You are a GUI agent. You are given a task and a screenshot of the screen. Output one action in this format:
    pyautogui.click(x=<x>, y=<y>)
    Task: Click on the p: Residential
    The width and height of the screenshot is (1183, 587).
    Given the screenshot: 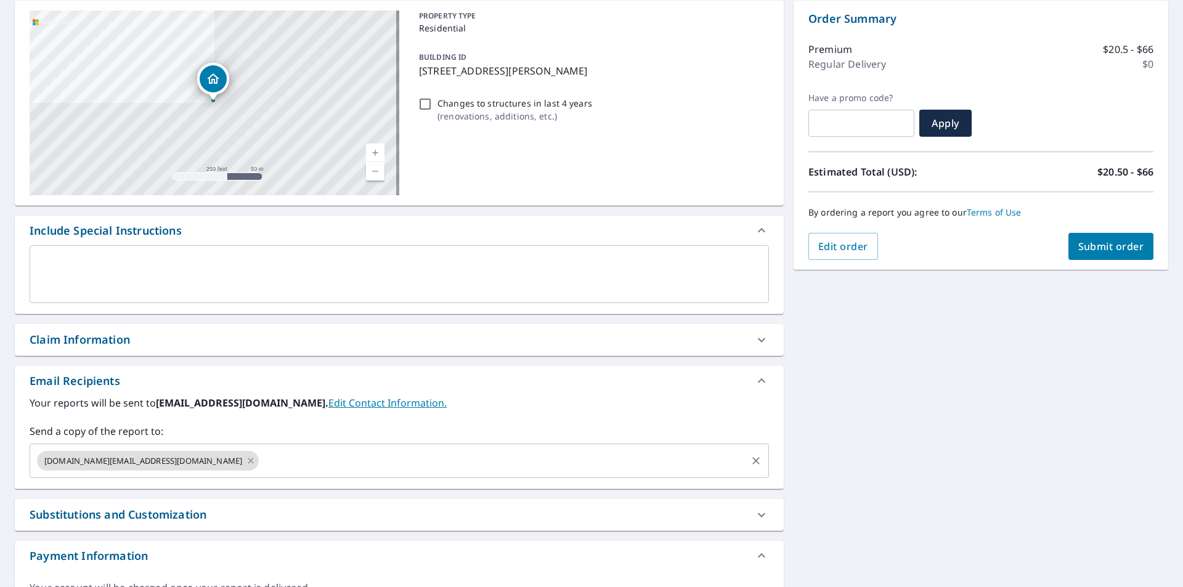 What is the action you would take?
    pyautogui.click(x=592, y=28)
    